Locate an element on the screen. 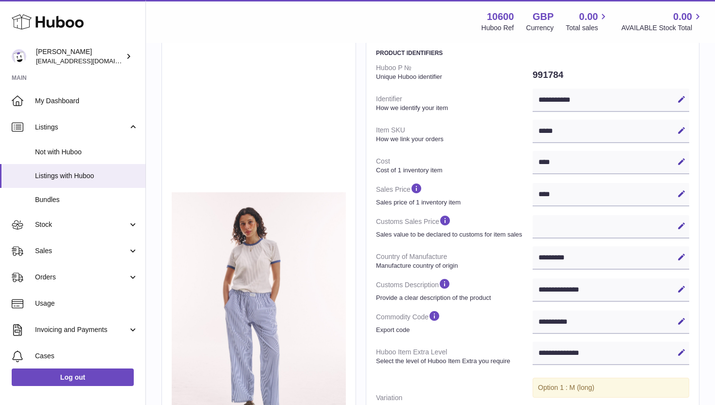  strong: Cost of 1 inventory item is located at coordinates (453, 170).